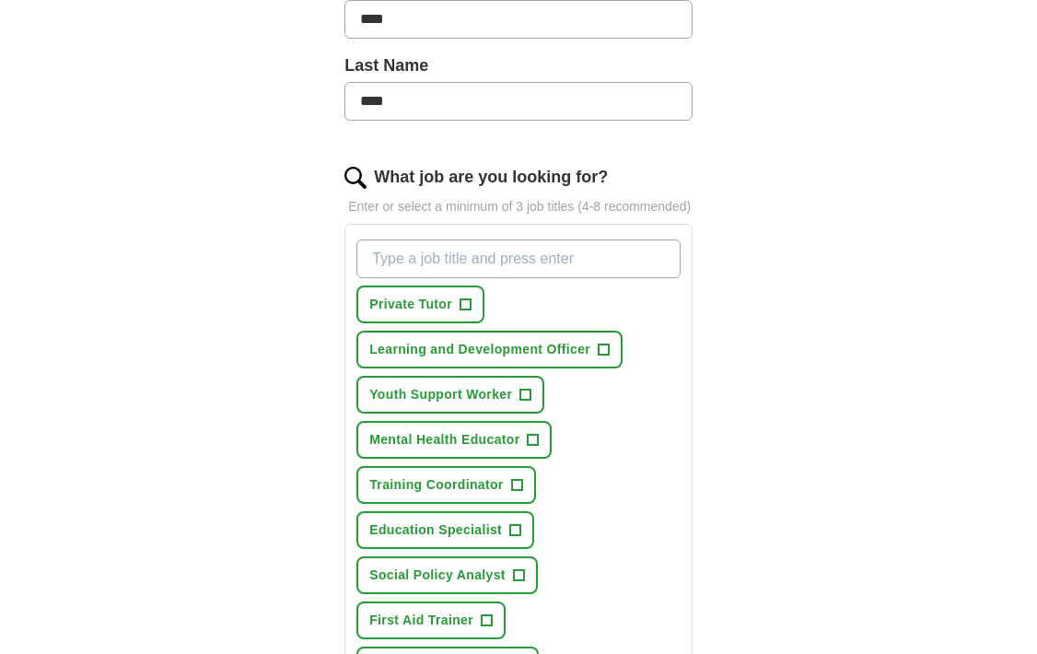  I want to click on button: Private Tutor, so click(420, 304).